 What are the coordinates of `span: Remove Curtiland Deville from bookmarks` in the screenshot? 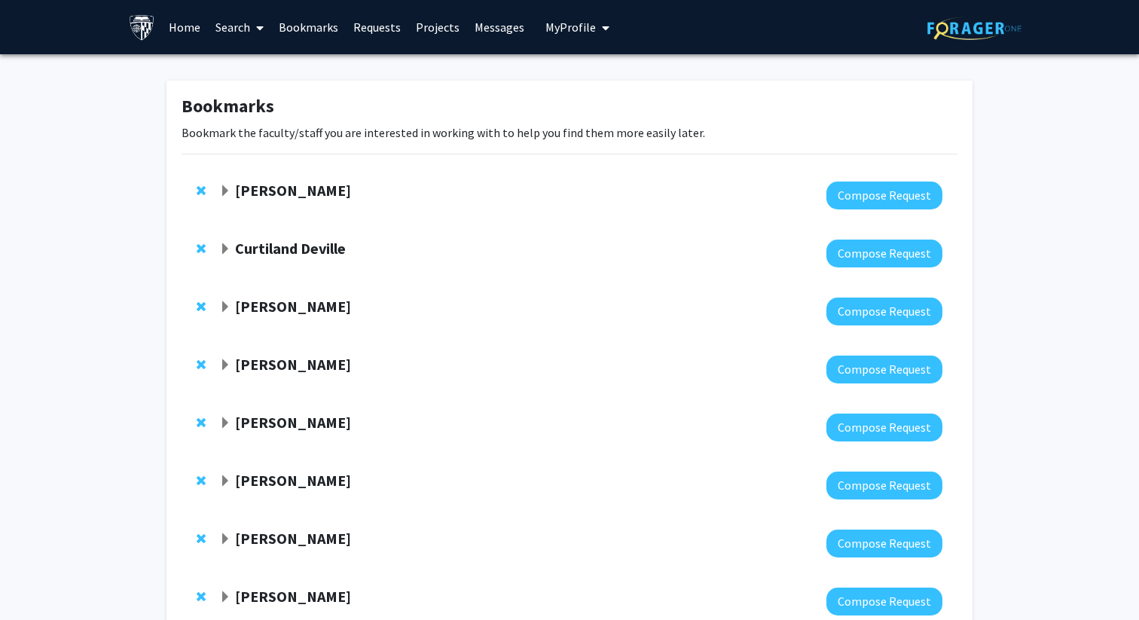 It's located at (201, 249).